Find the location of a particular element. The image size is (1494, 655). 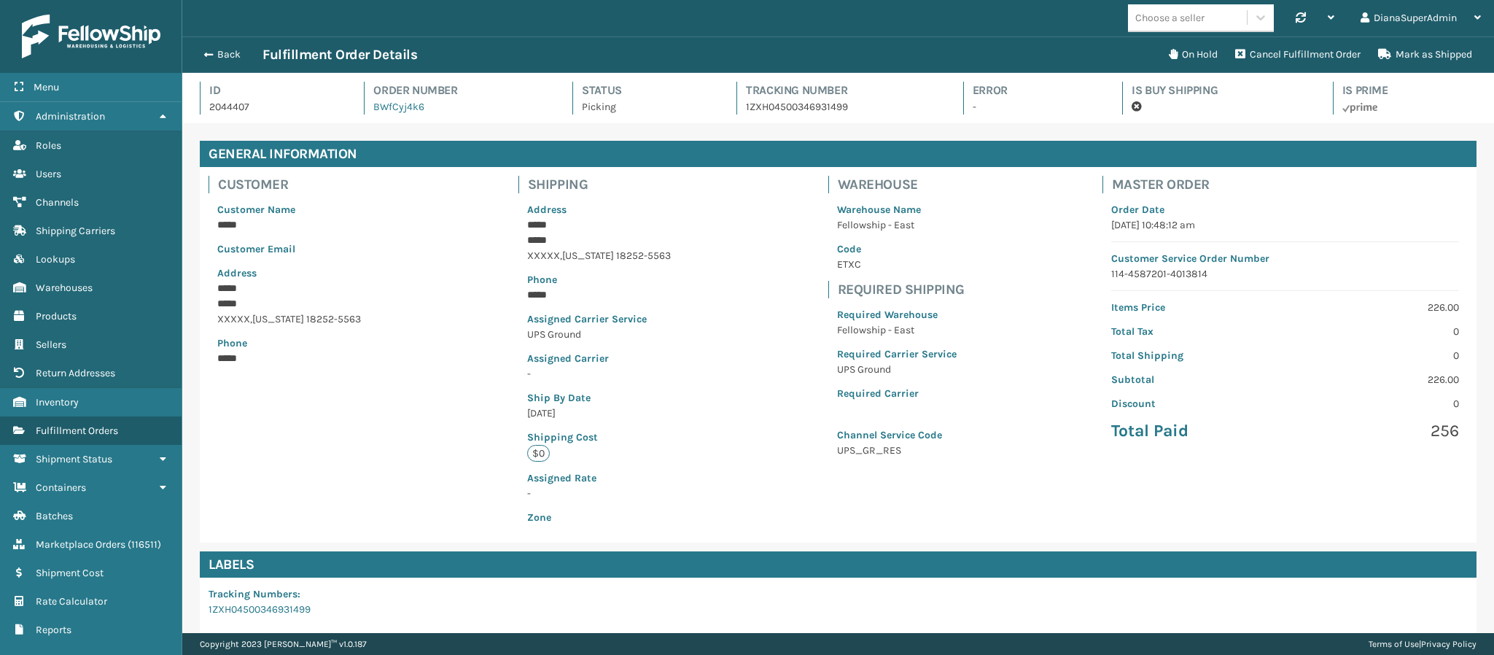

span: 18252-5563 is located at coordinates (643, 255).